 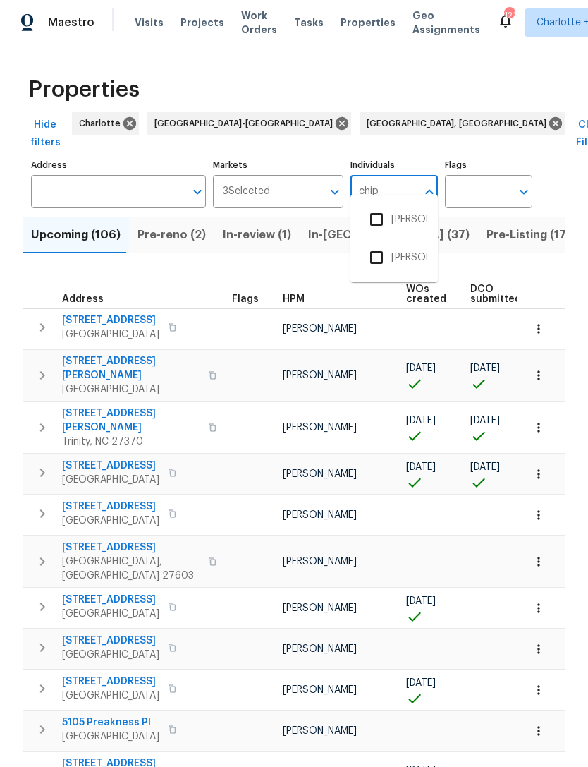 I want to click on span: Hide filters, so click(x=45, y=133).